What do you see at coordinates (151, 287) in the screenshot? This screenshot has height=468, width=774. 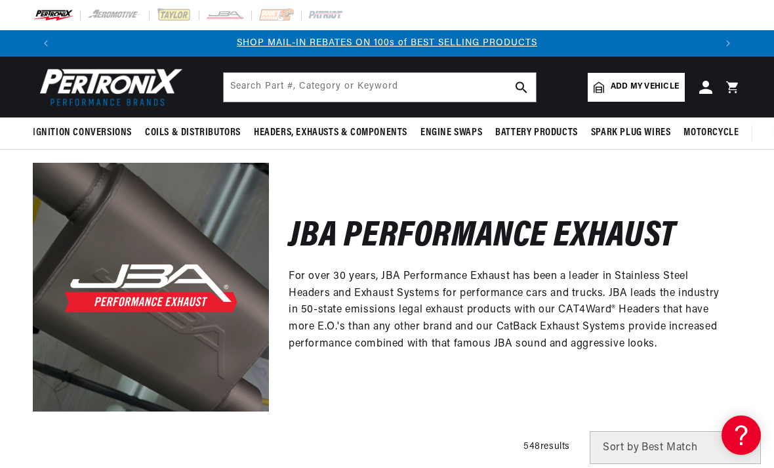 I see `img: JBA Performance Exhaust` at bounding box center [151, 287].